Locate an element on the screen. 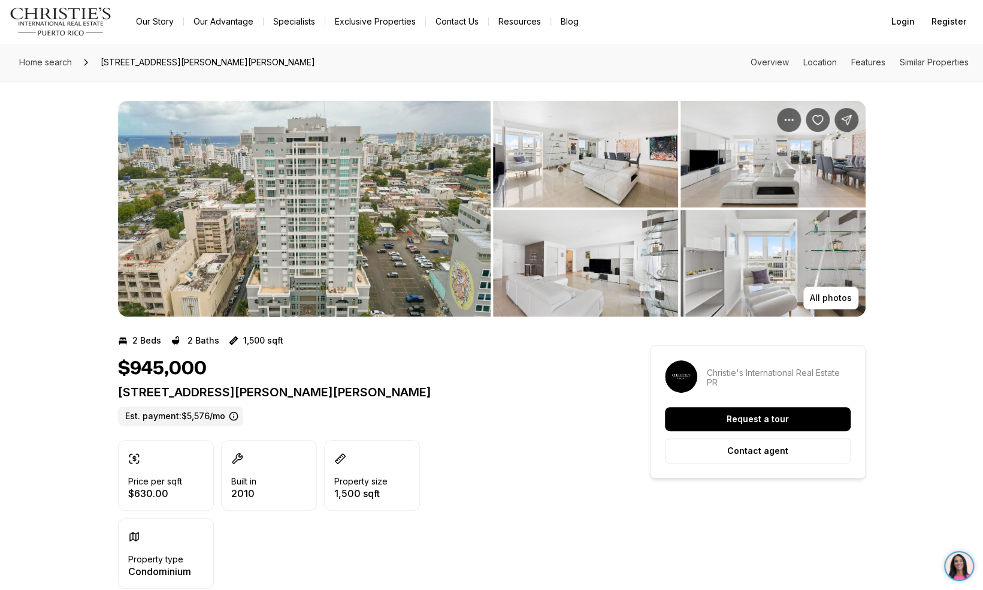  button: All photos is located at coordinates (831, 298).